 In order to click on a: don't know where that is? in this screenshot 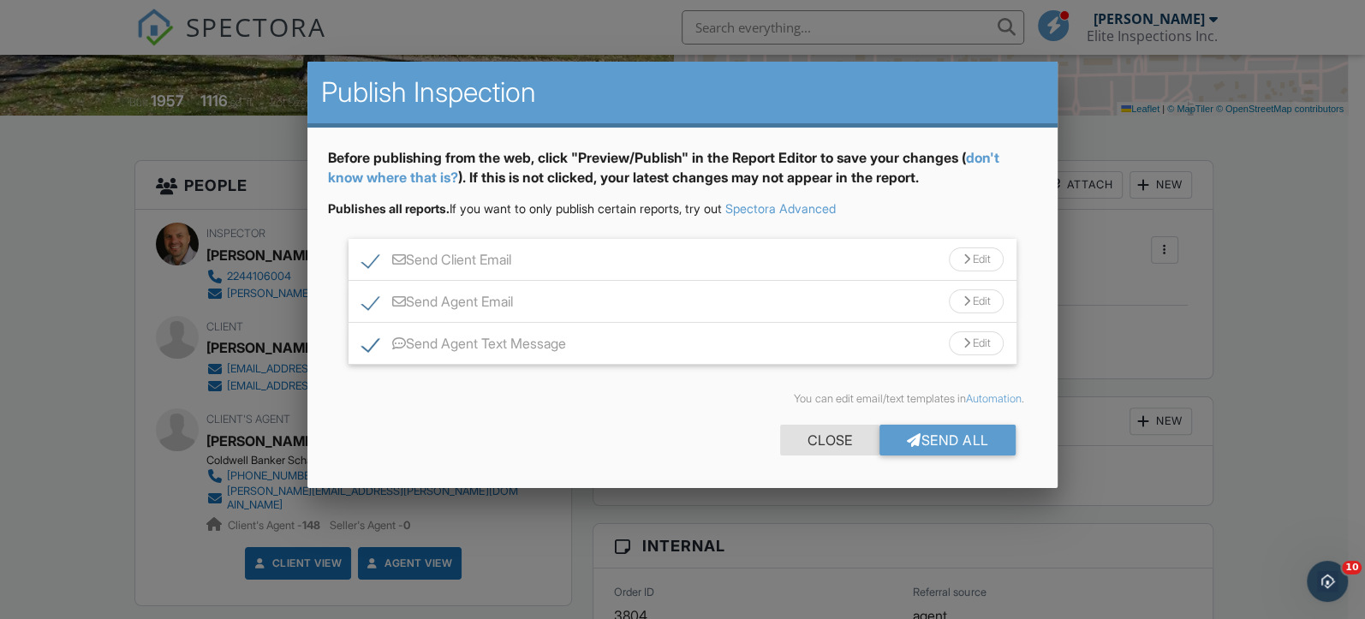, I will do `click(664, 167)`.